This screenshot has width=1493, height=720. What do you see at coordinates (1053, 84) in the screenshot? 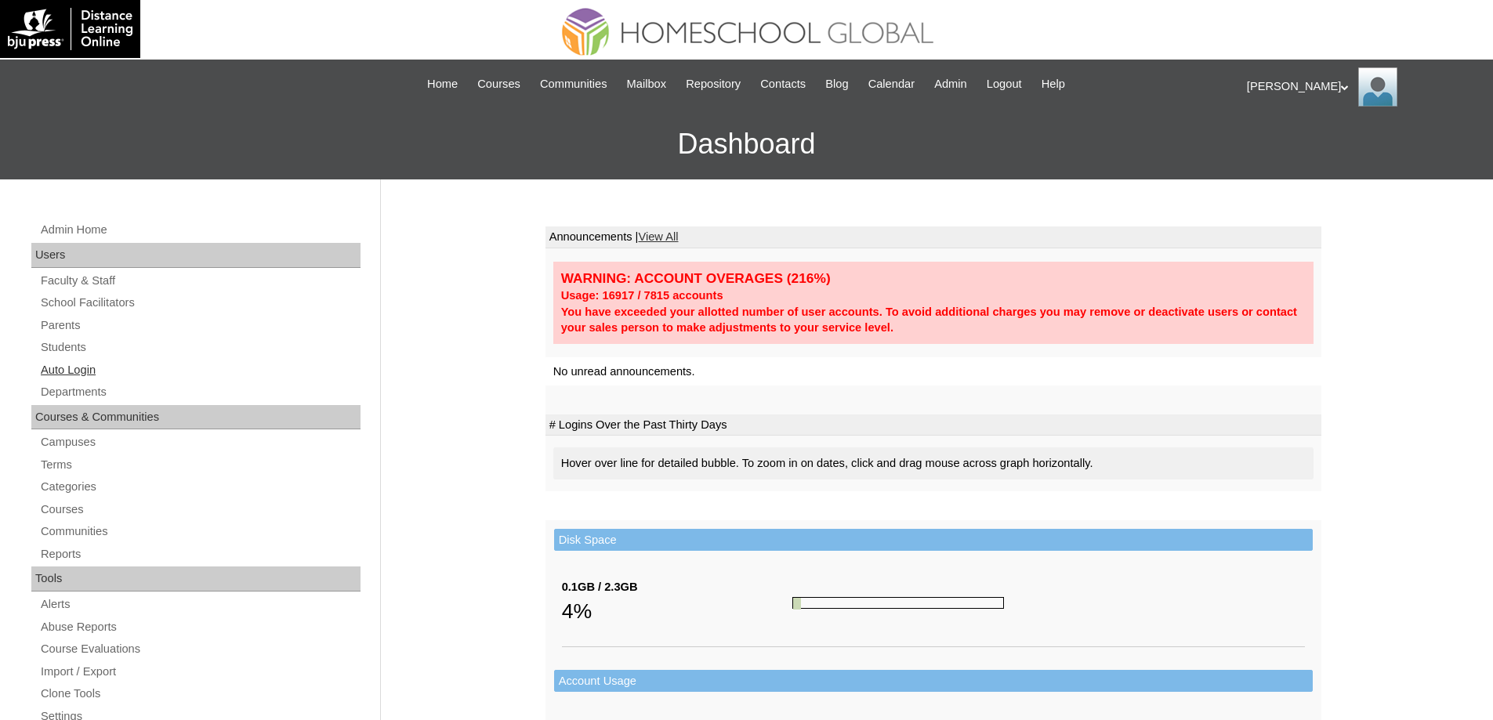
I see `span: Help` at bounding box center [1053, 84].